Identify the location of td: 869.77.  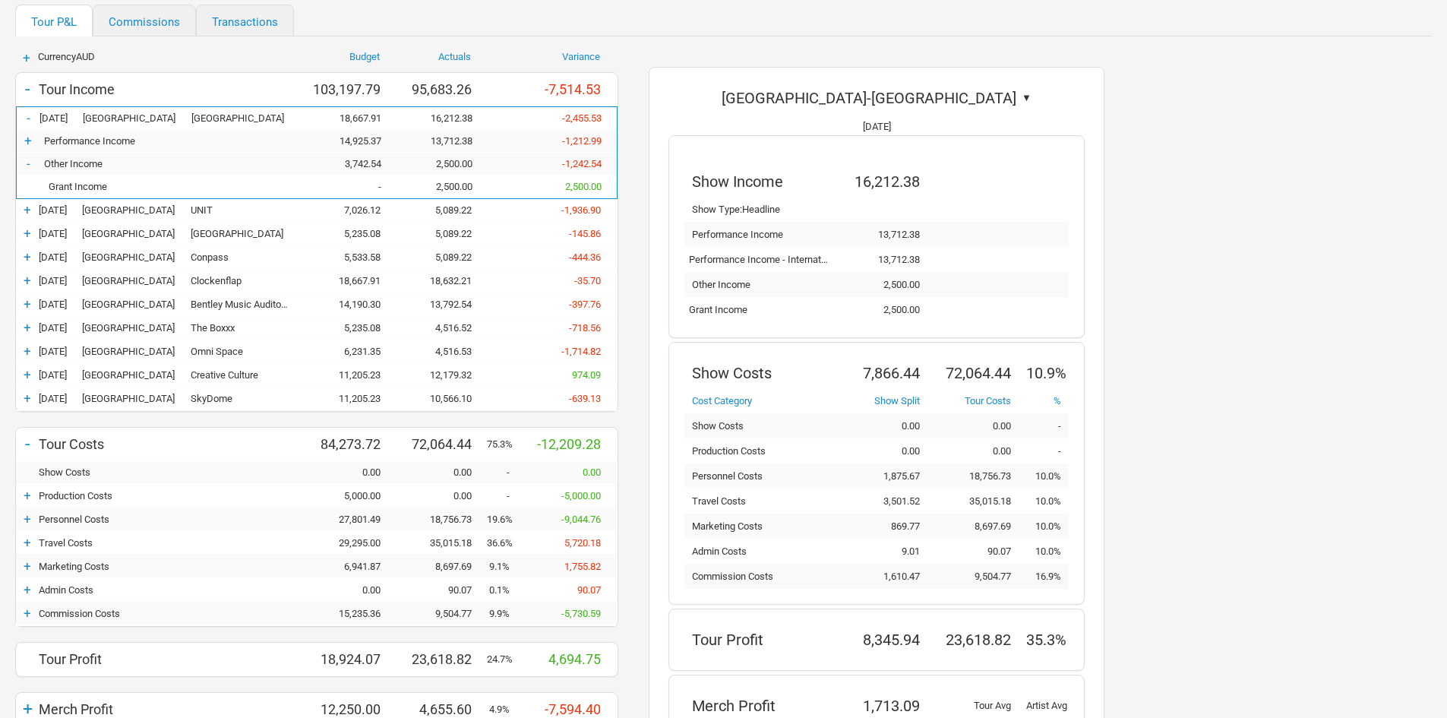
(882, 526).